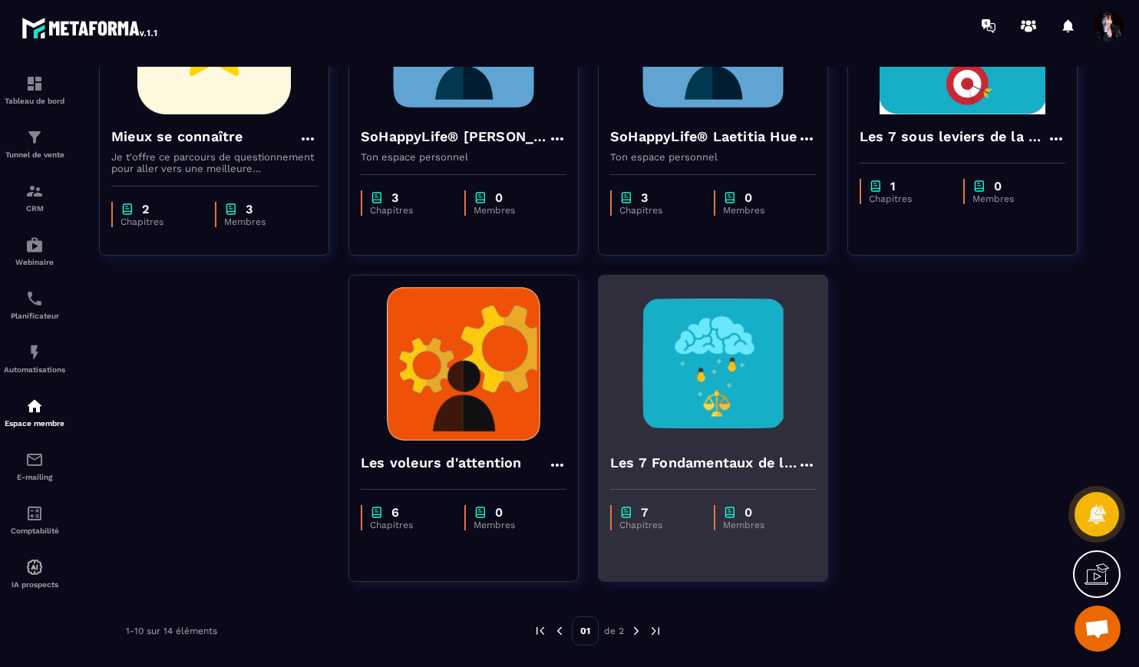  What do you see at coordinates (441, 463) in the screenshot?
I see `h4: Les voleurs d'attention` at bounding box center [441, 463].